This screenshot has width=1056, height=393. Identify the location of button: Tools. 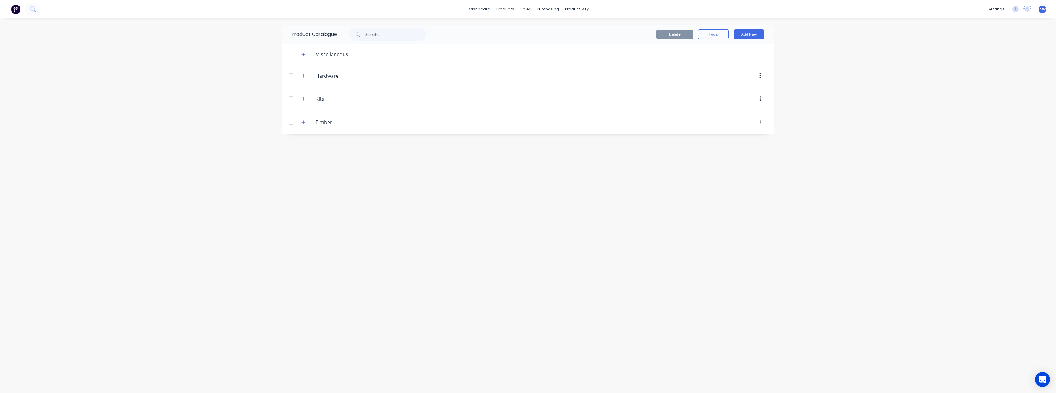
(713, 34).